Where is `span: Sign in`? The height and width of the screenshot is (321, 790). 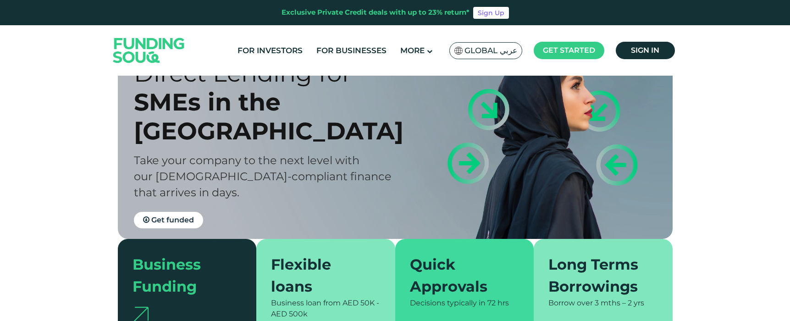 span: Sign in is located at coordinates (645, 50).